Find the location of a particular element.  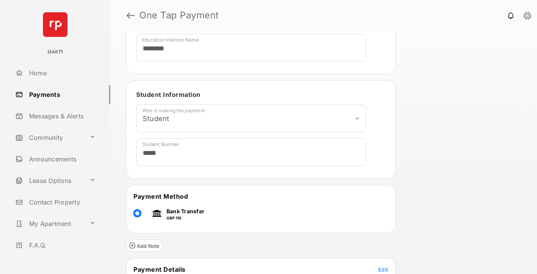

button: Add Note is located at coordinates (144, 245).